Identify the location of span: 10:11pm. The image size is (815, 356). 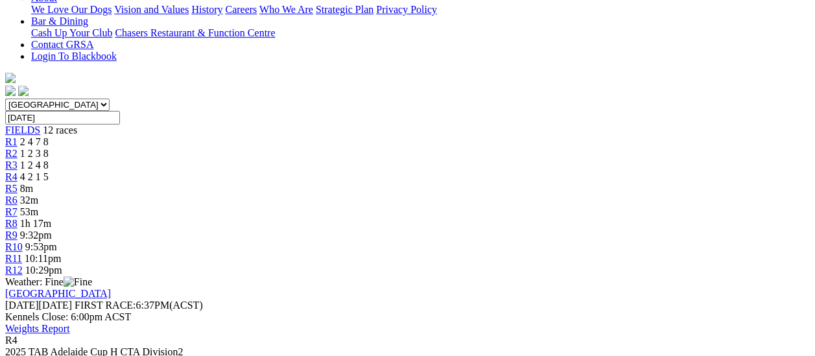
(43, 258).